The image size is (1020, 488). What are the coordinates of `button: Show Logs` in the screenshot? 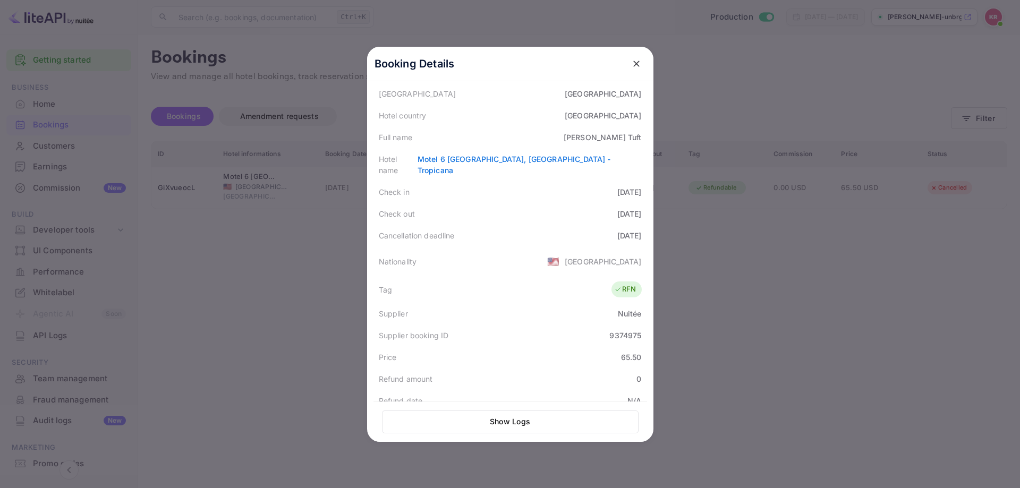 It's located at (510, 422).